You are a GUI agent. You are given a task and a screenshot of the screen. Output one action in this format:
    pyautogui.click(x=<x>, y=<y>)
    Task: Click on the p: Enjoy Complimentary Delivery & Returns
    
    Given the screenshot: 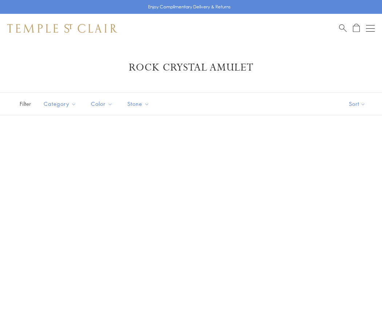 What is the action you would take?
    pyautogui.click(x=189, y=7)
    